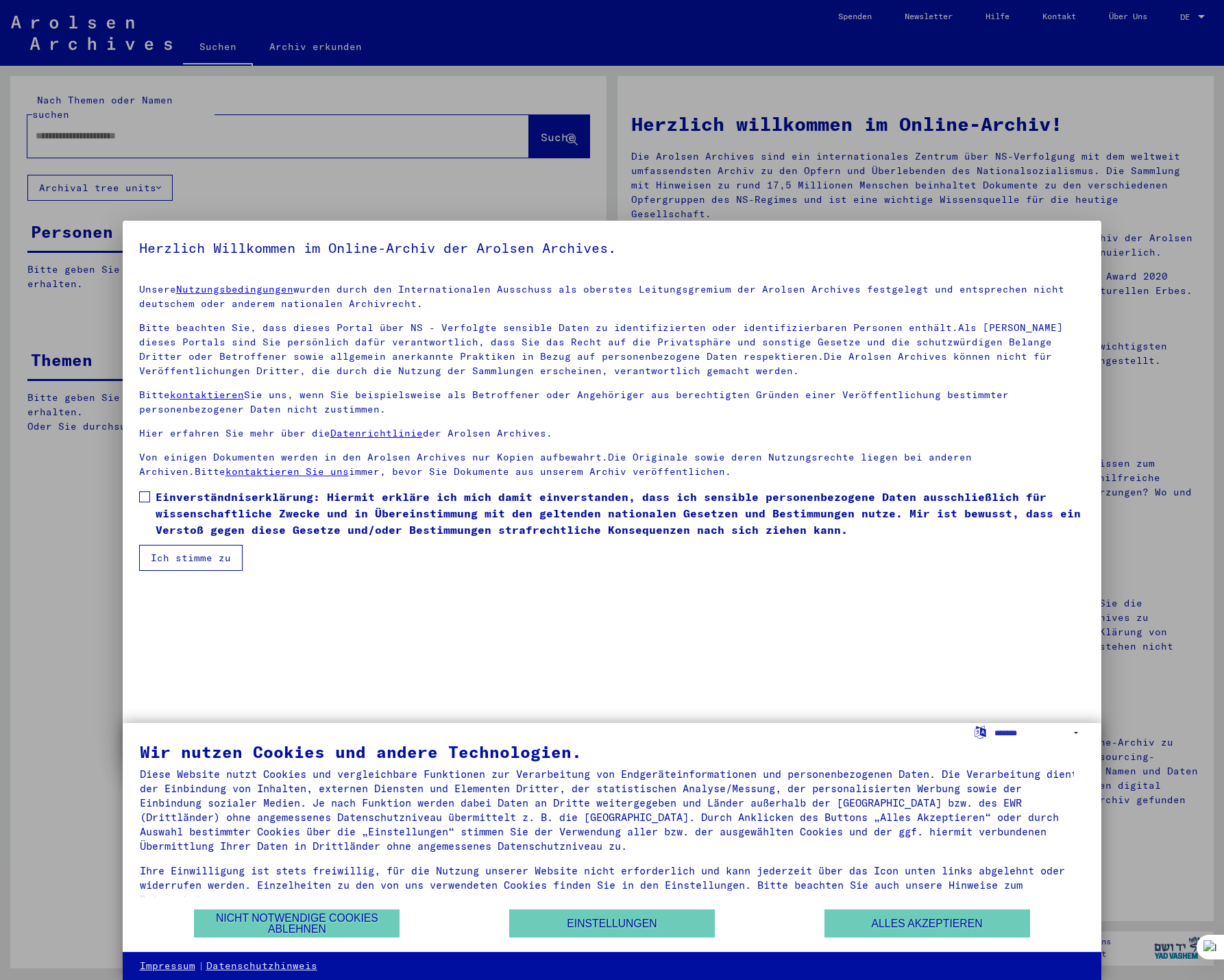 This screenshot has height=980, width=1224. I want to click on p: Unsere wurden durch den Internationalen Ausschuss als oberstes Leitungsgremium der Arolsen Archiv..., so click(612, 297).